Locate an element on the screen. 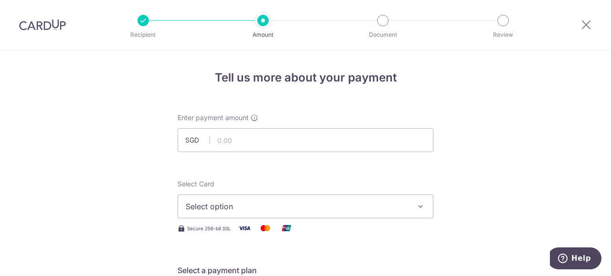 This screenshot has width=611, height=276. img: Visa is located at coordinates (244, 228).